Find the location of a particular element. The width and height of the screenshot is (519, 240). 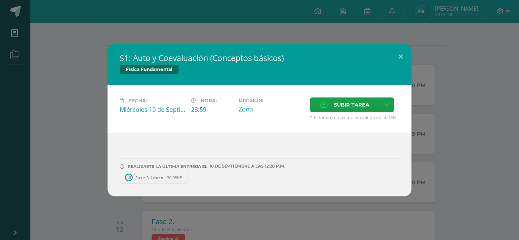

span: Fecha: is located at coordinates (138, 101).